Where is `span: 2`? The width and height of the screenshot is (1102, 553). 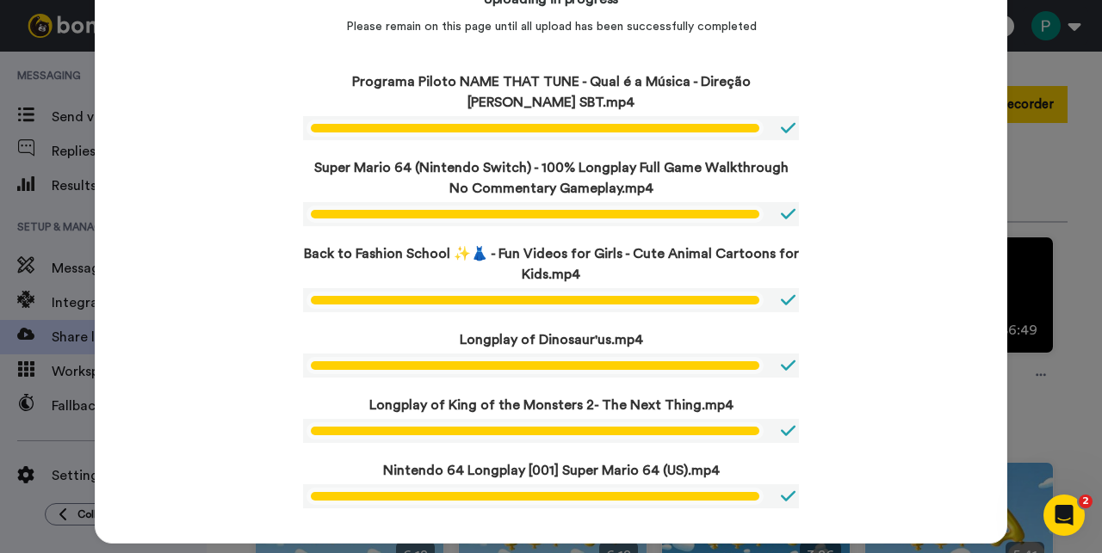 span: 2 is located at coordinates (1085, 502).